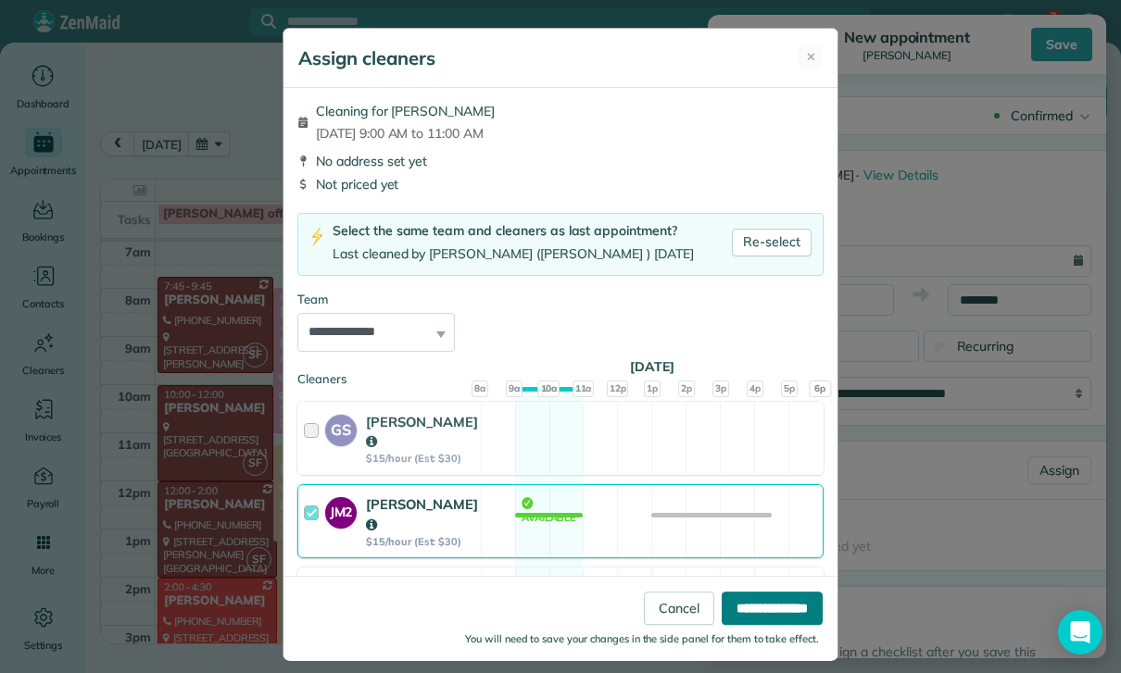 The width and height of the screenshot is (1121, 673). What do you see at coordinates (560, 184) in the screenshot?
I see `div: Not priced yet` at bounding box center [560, 184].